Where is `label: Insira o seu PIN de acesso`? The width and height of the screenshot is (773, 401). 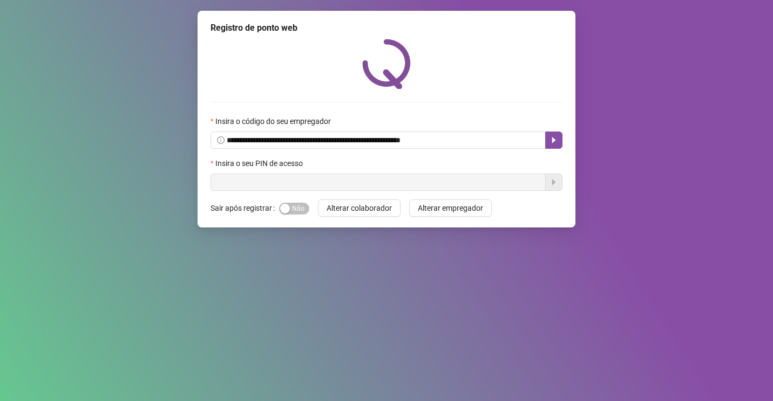 label: Insira o seu PIN de acesso is located at coordinates (260, 163).